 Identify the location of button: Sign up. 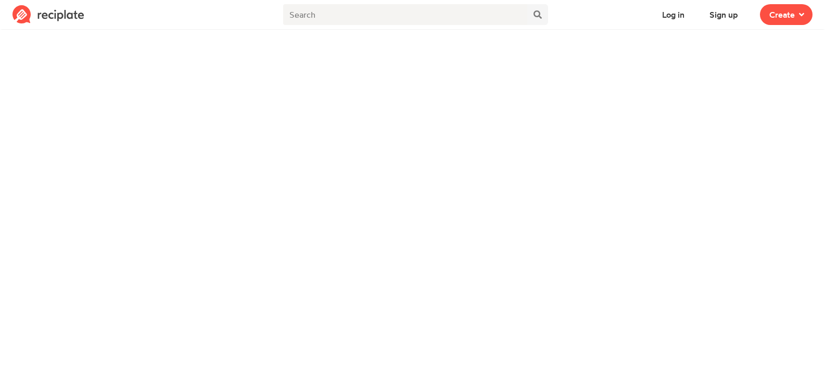
(724, 15).